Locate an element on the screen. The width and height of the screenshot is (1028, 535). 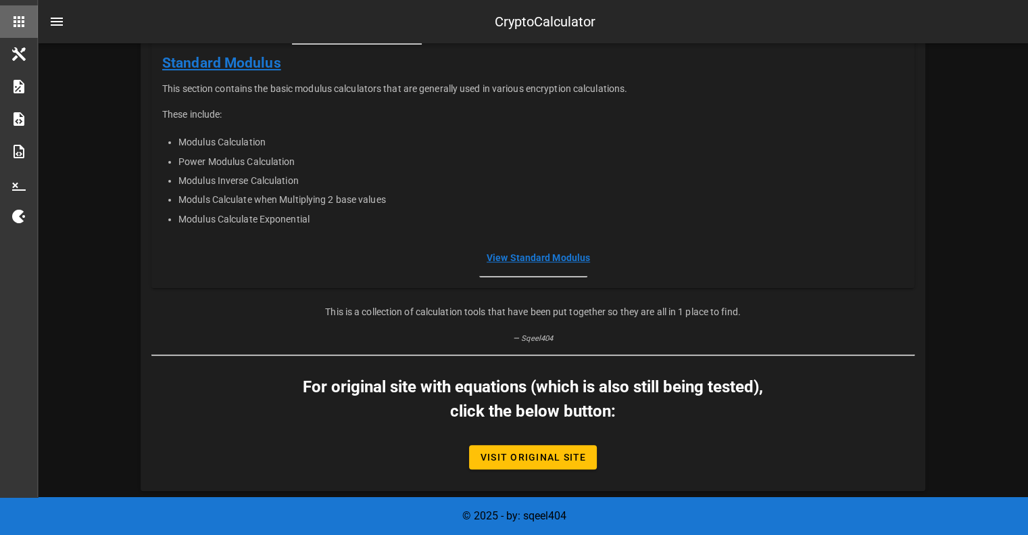
span: © 2025 - by: sqeel404 is located at coordinates (514, 515).